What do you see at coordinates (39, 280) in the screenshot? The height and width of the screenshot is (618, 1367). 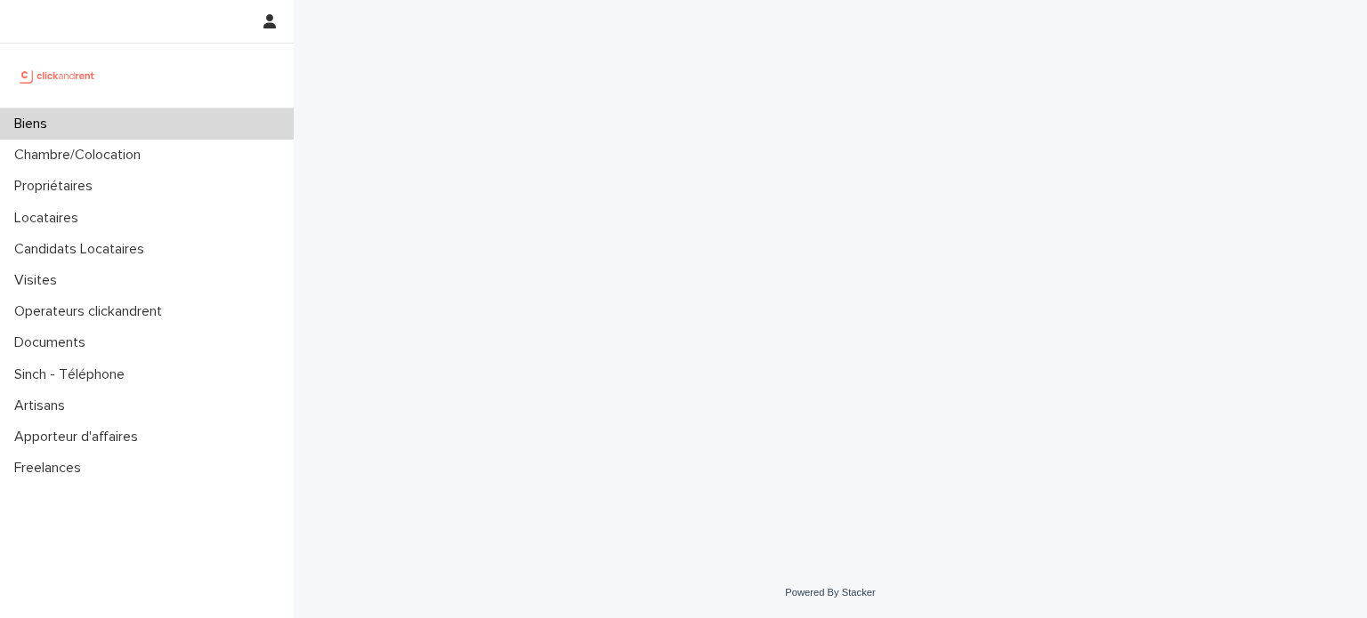 I see `p: Visites` at bounding box center [39, 280].